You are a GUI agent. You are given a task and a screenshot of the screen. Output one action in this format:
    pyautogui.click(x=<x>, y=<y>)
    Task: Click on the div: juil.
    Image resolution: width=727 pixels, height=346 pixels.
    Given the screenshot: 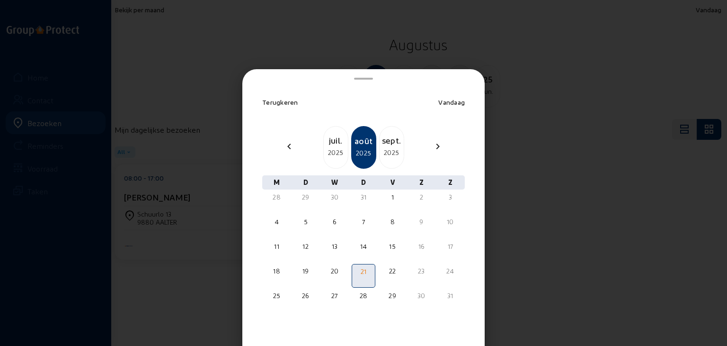 What is the action you would take?
    pyautogui.click(x=336, y=140)
    